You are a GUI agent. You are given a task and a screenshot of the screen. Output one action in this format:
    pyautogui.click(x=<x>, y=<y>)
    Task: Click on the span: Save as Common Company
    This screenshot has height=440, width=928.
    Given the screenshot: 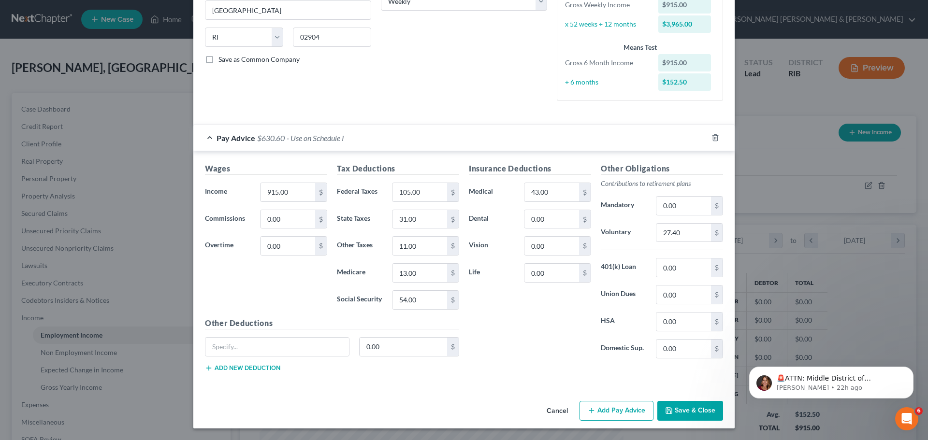 What is the action you would take?
    pyautogui.click(x=259, y=59)
    